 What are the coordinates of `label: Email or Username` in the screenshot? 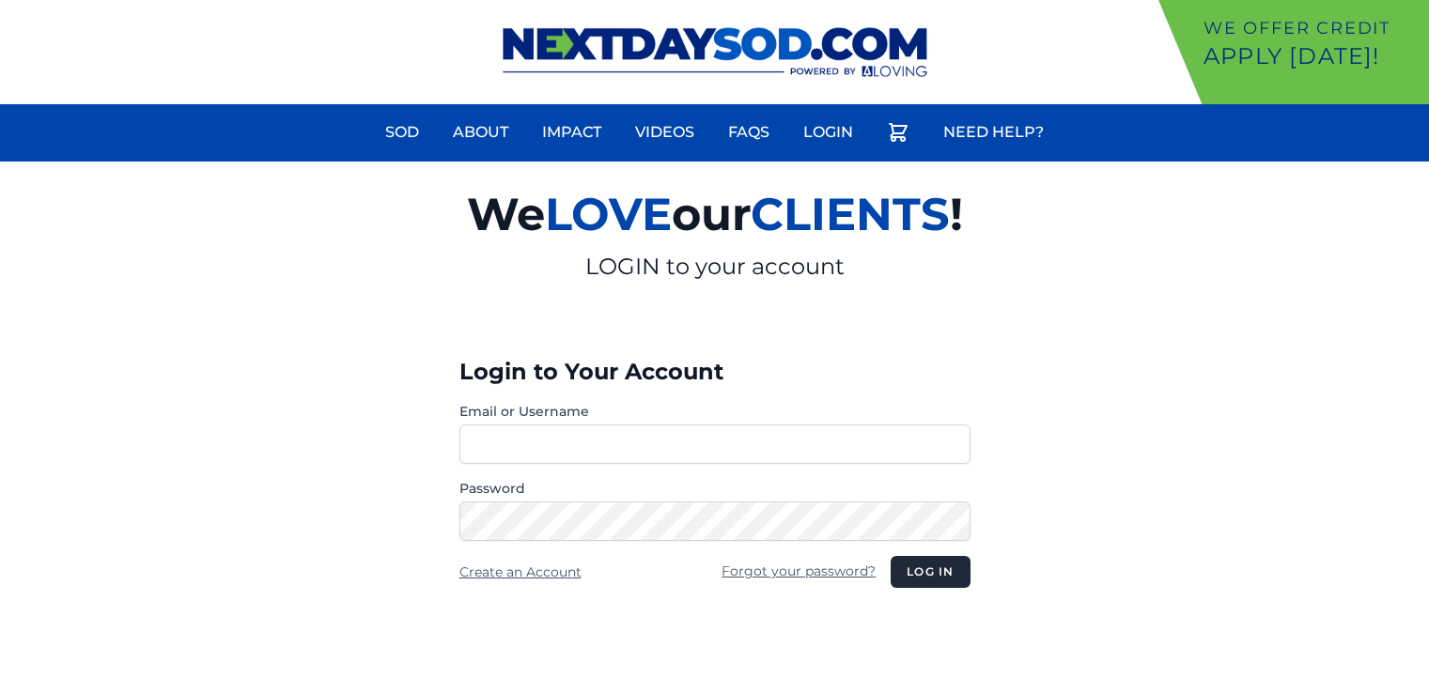 It's located at (715, 412).